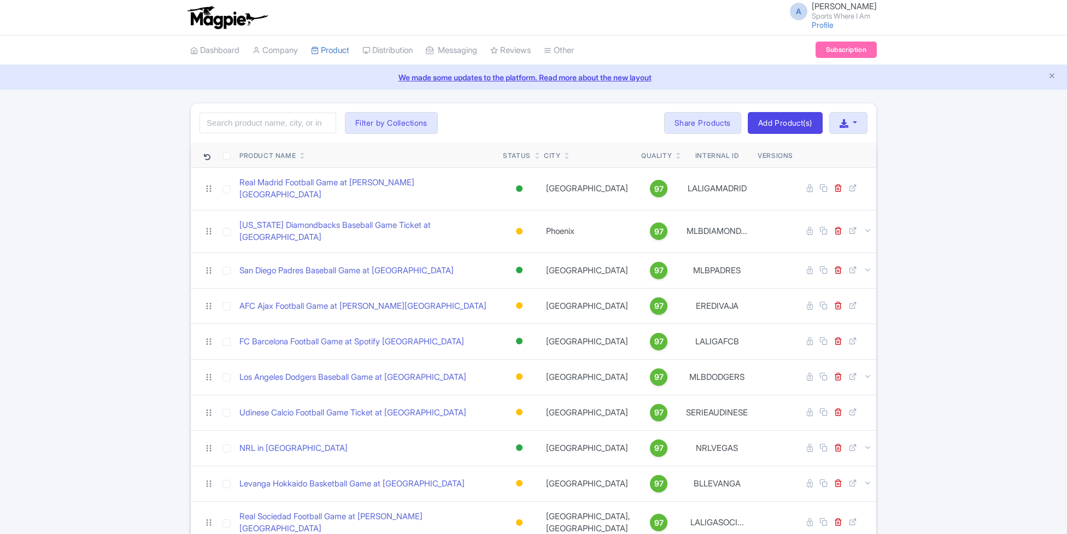  I want to click on td: MLBDODGERS, so click(717, 377).